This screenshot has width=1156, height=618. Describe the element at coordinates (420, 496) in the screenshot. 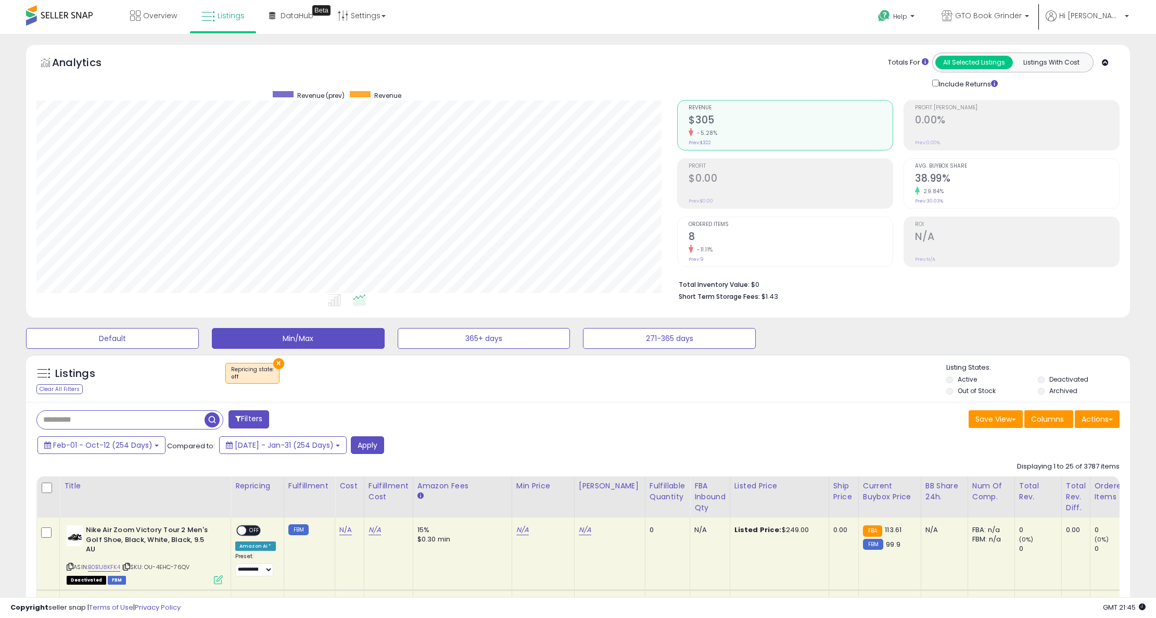

I see `small: Amazon Fees.` at that location.